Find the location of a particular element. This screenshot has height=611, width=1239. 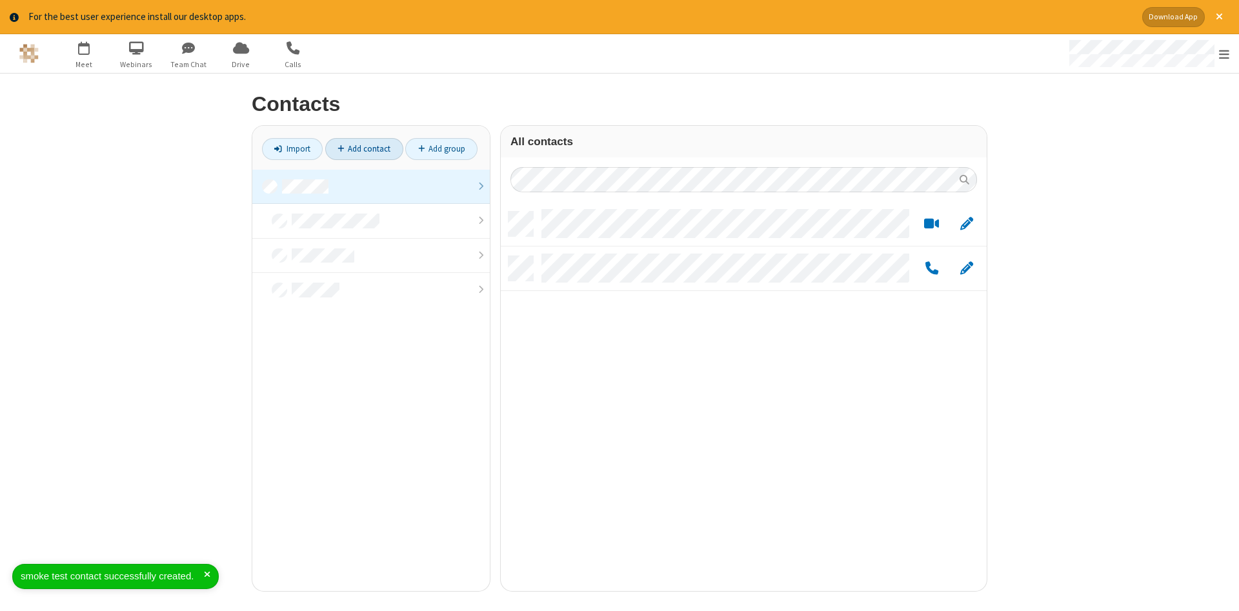

button: Download App is located at coordinates (1173, 17).